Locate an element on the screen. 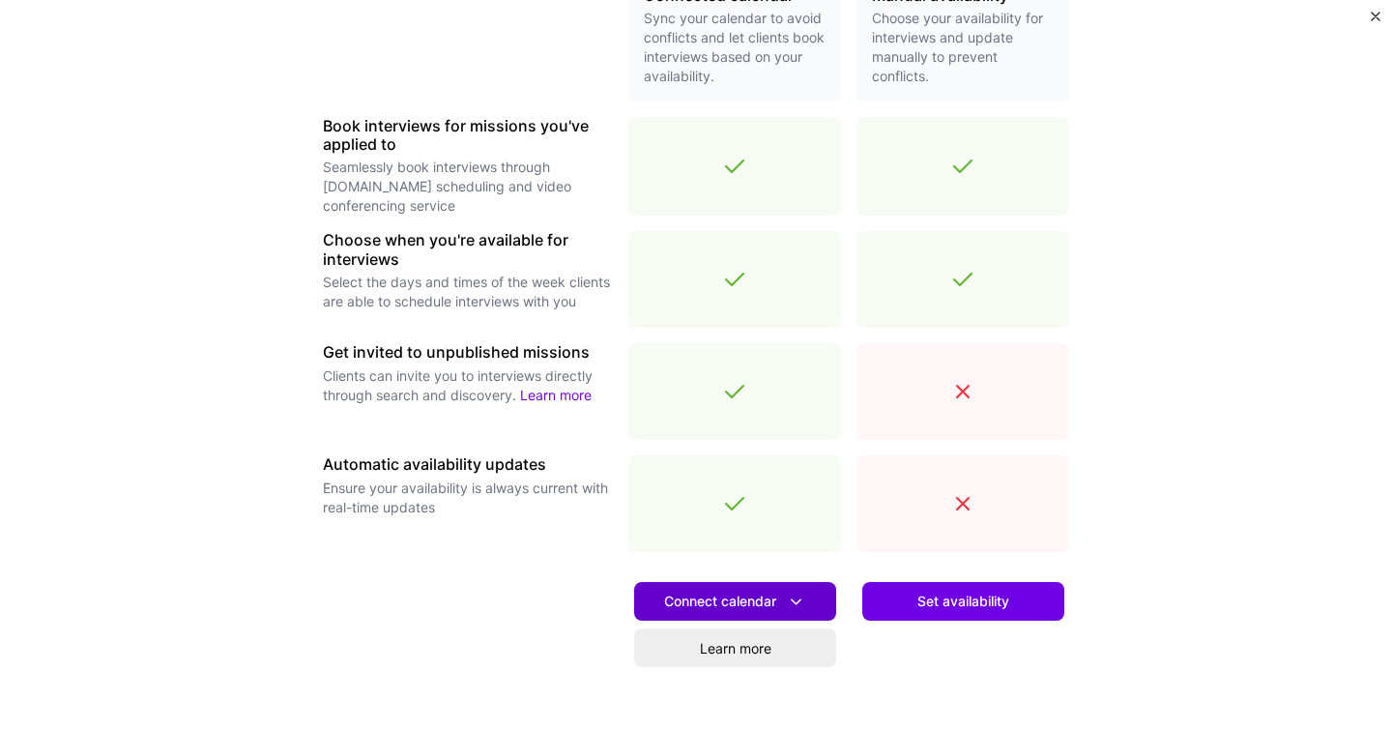  span: Connect calendar is located at coordinates (735, 601).